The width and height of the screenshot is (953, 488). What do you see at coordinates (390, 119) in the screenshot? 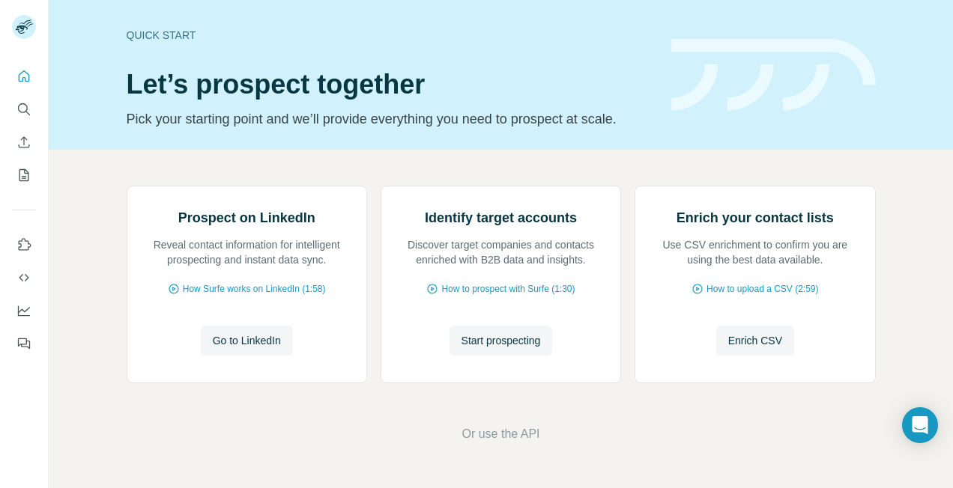
I see `p: Pick your starting point and we’ll provide everything you need to prospect at scale.` at bounding box center [390, 119].